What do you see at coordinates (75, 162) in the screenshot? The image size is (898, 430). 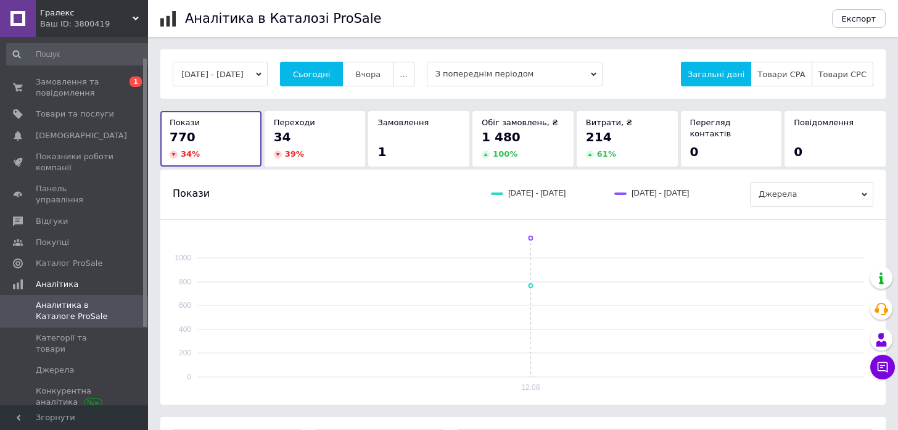 I see `span: Показники роботи компанії` at bounding box center [75, 162].